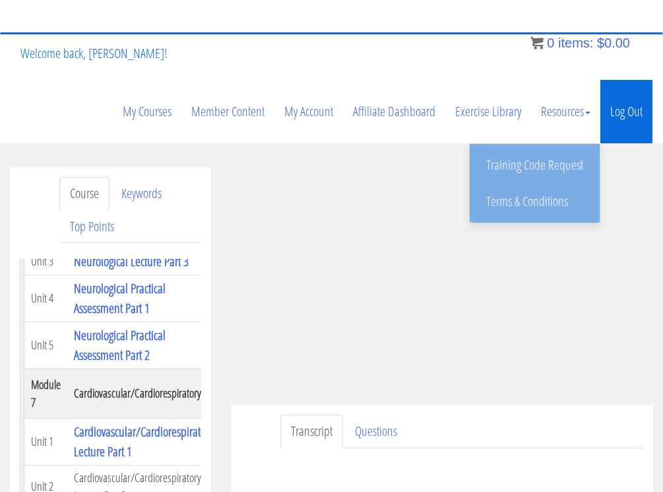 The width and height of the screenshot is (663, 492). What do you see at coordinates (131, 261) in the screenshot?
I see `a: Neurological Lecture Part 3` at bounding box center [131, 261].